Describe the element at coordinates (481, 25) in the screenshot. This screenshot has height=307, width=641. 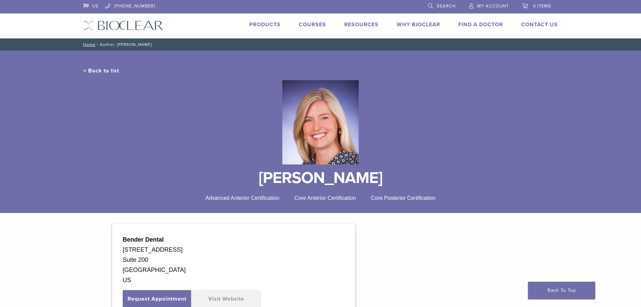
I see `a: Find A Doctor` at that location.